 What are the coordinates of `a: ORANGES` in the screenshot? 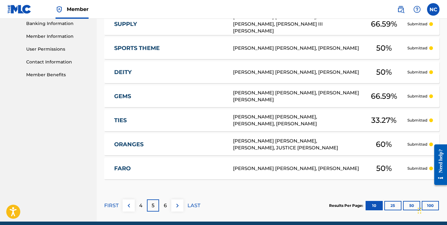 It's located at (169, 144).